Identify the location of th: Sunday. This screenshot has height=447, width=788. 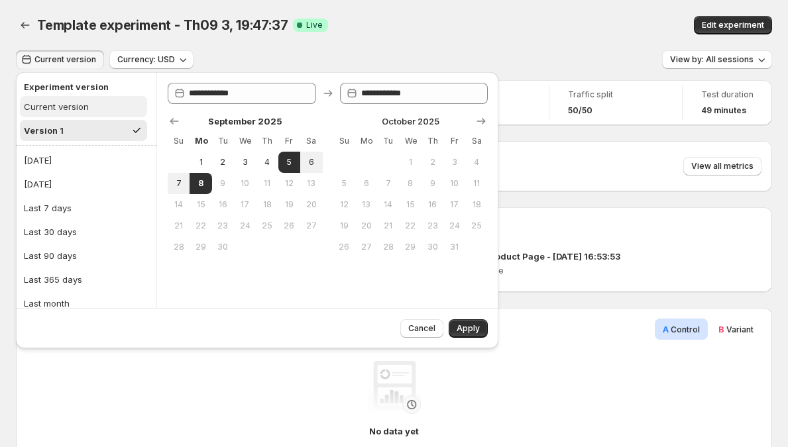
(344, 141).